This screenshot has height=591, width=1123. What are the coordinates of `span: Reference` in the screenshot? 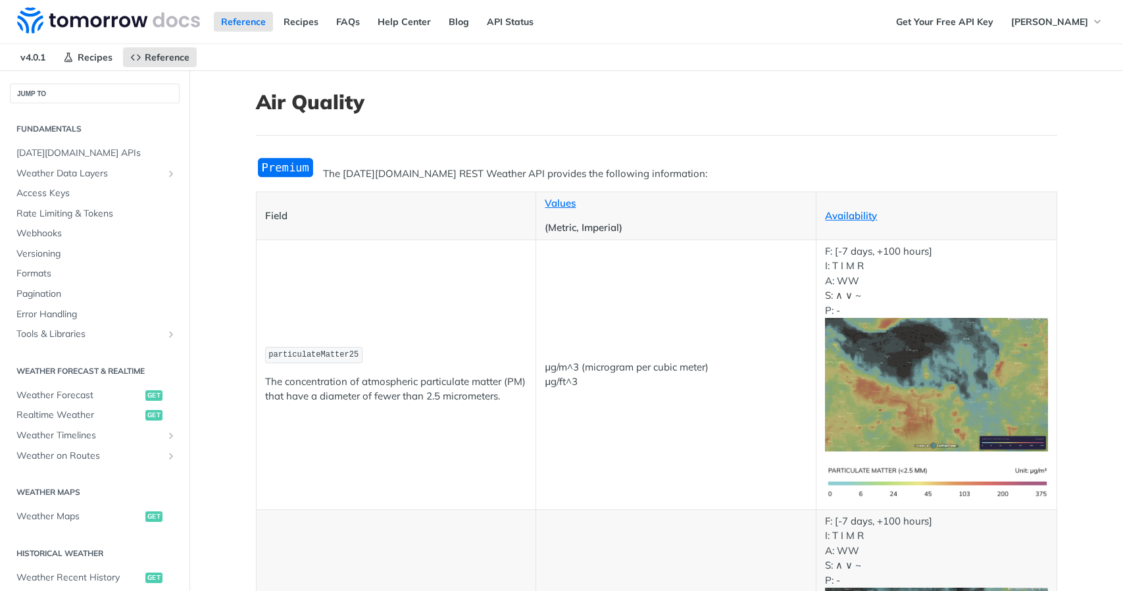 It's located at (167, 57).